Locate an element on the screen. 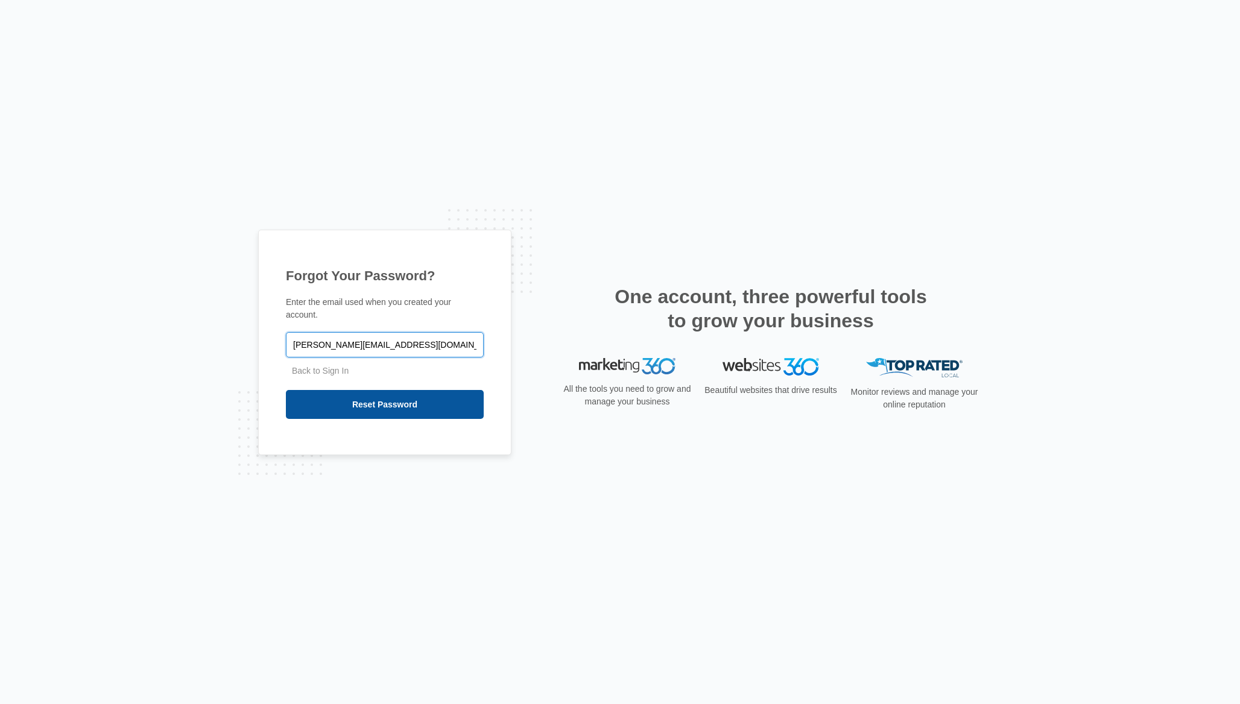  p: Enter the email used when you created your account. is located at coordinates (385, 309).